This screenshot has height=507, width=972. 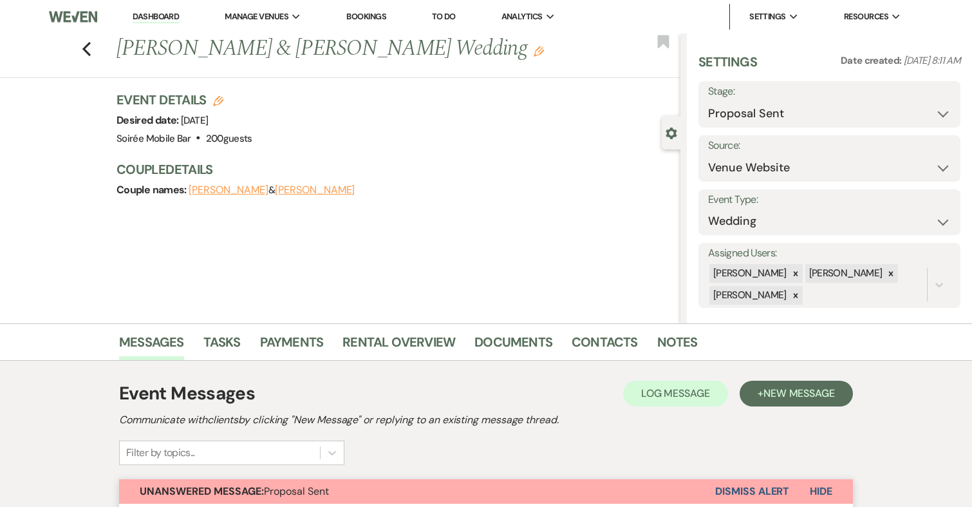 What do you see at coordinates (522, 17) in the screenshot?
I see `span: Analytics` at bounding box center [522, 17].